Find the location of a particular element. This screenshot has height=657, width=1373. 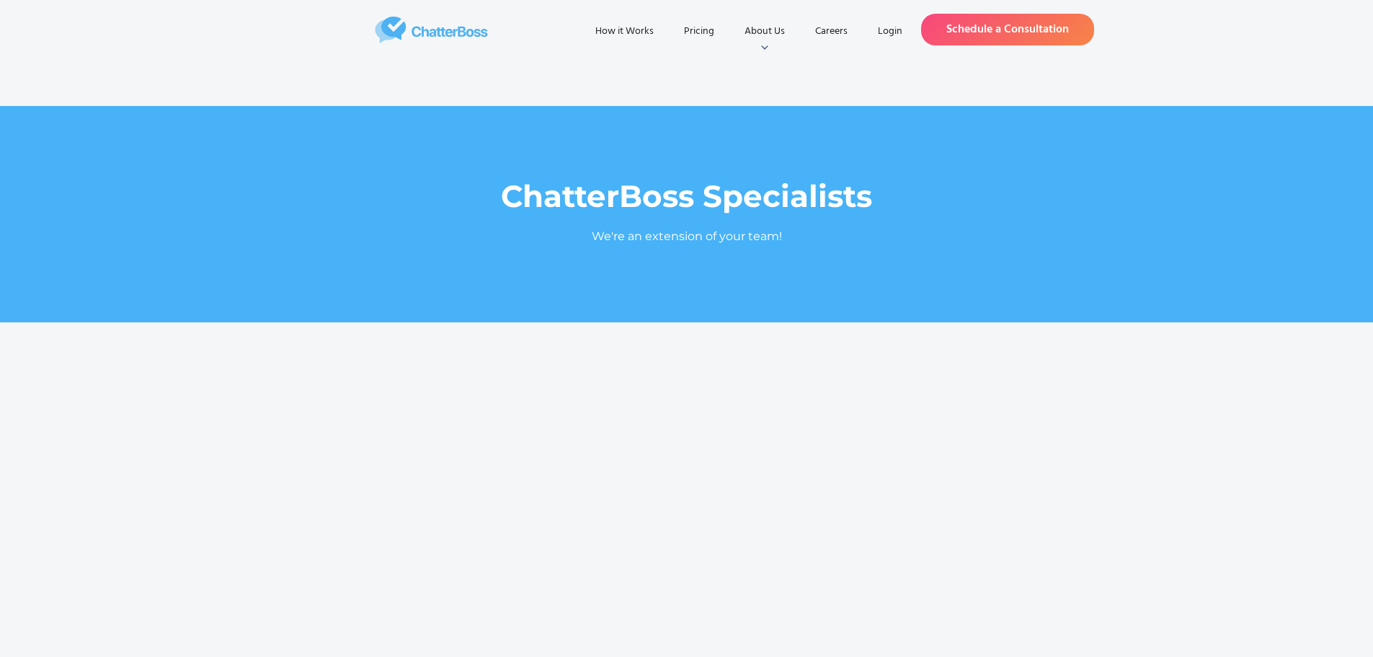

a: home is located at coordinates (431, 30).